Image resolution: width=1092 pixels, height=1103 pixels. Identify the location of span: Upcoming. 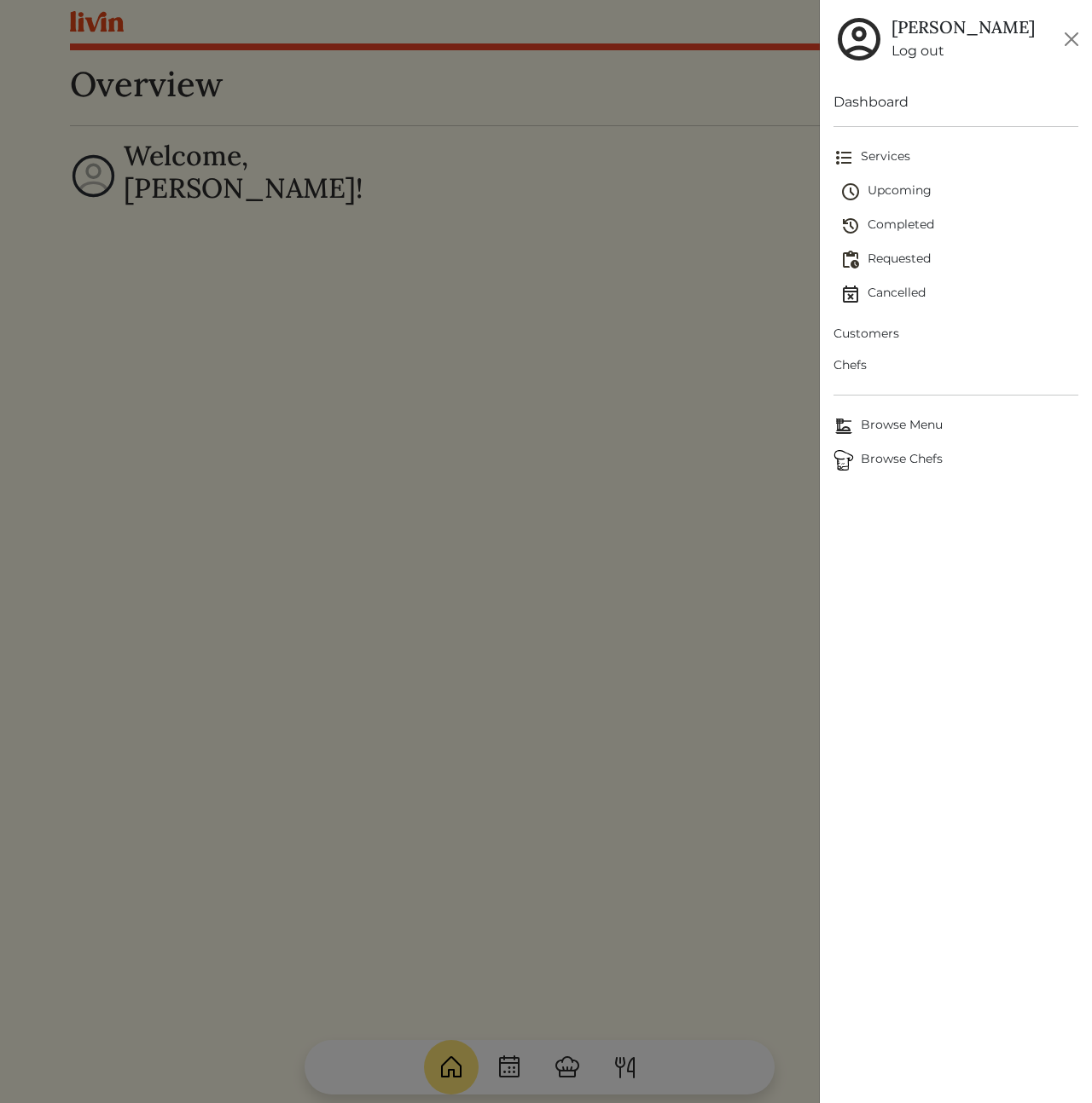
(959, 192).